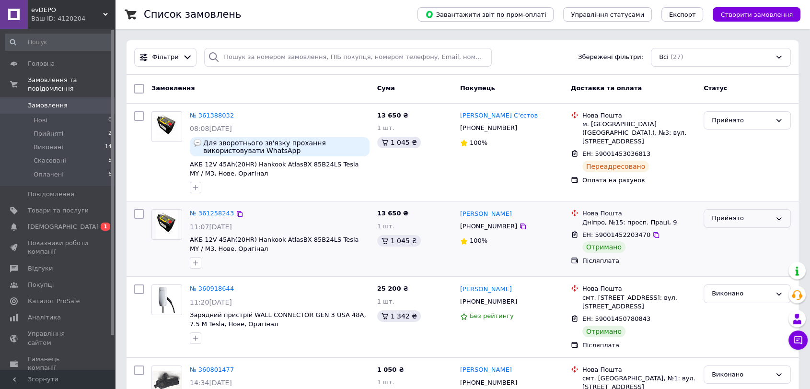  Describe the element at coordinates (607, 14) in the screenshot. I see `button: Управління статусами` at that location.